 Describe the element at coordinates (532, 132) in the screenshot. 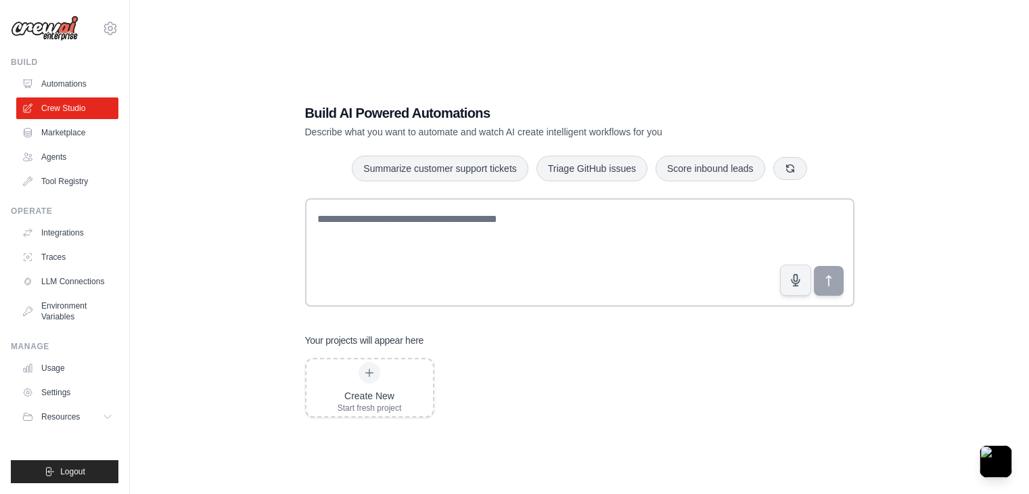

I see `p: Describe what you want to automate and watch AI create intelligent workflows for you` at that location.